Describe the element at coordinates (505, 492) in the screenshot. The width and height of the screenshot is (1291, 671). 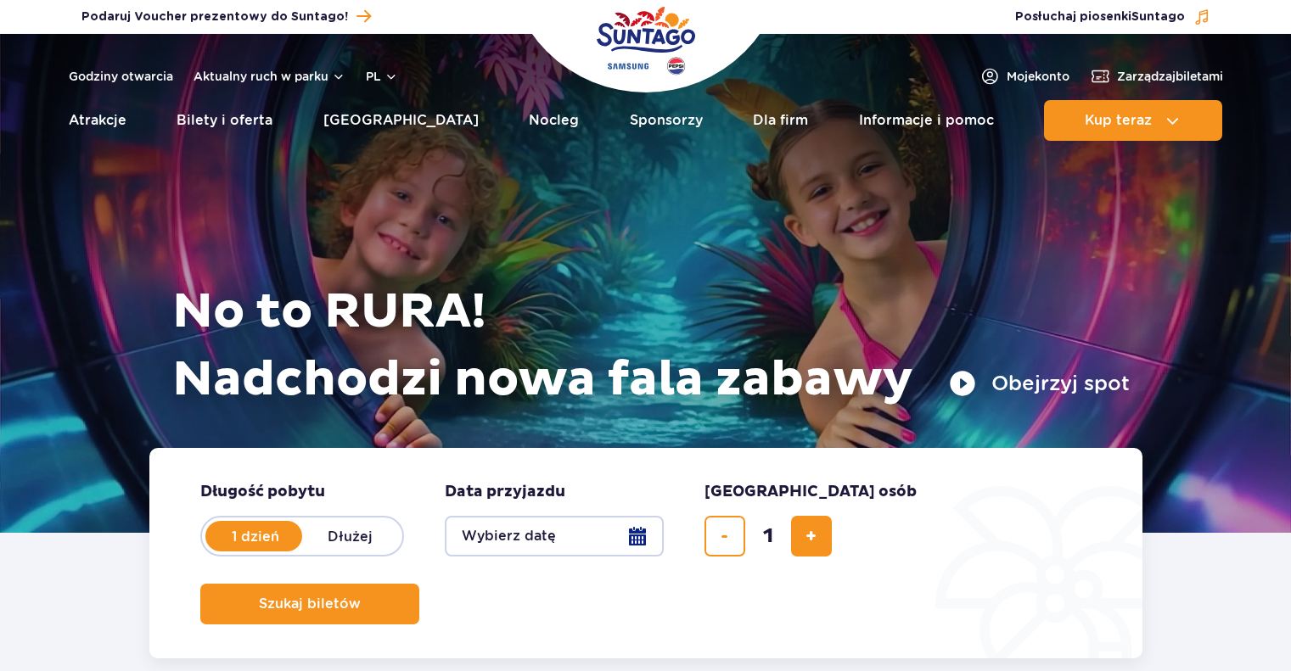
I see `span: Data przyjazdu` at that location.